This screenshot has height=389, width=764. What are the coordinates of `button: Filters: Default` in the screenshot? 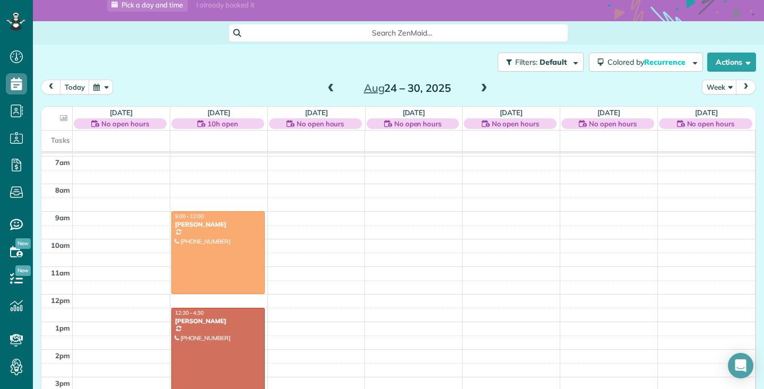 It's located at (541, 62).